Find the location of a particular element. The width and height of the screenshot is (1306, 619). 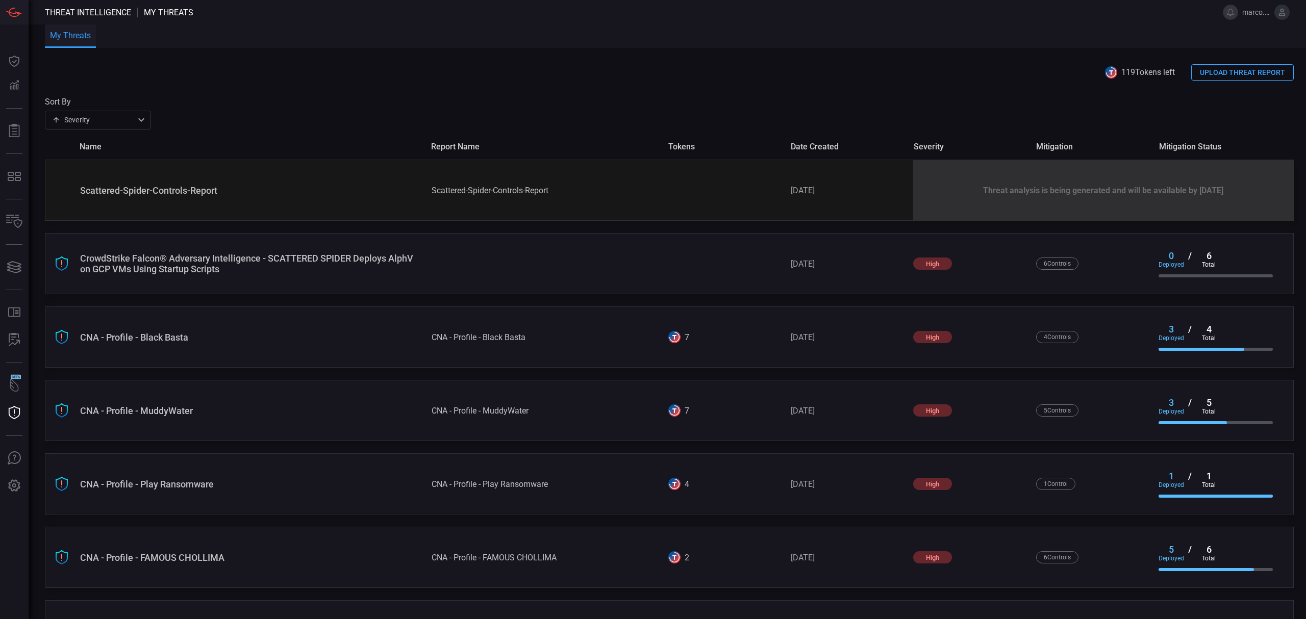

button: Preferences is located at coordinates (14, 486).